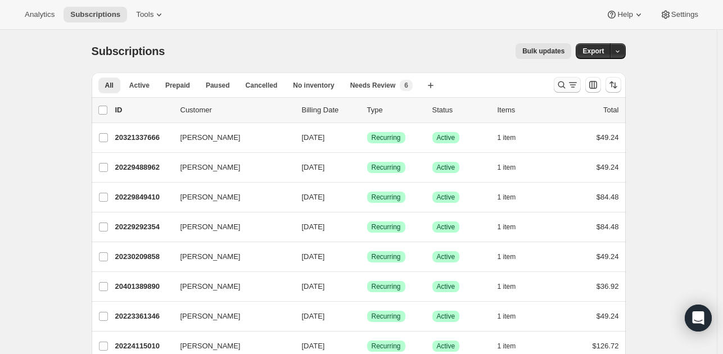  I want to click on button: Help, so click(624, 15).